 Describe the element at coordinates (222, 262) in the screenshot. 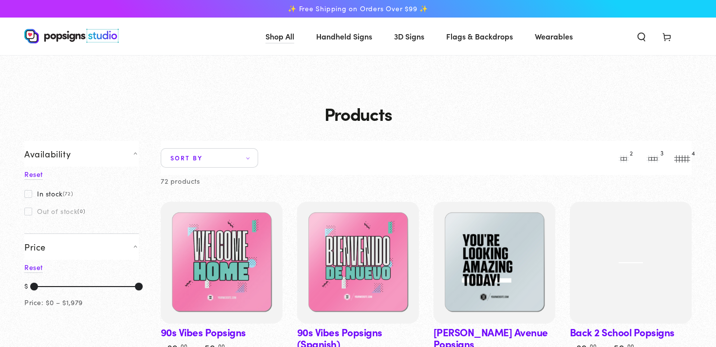

I see `a: 90s Vibes Popsigns90s Vibes Popsigns` at that location.